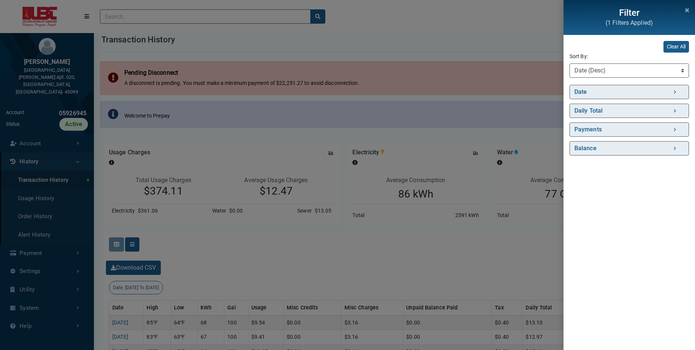  Describe the element at coordinates (630, 23) in the screenshot. I see `p: (1 Filters Applied)` at that location.